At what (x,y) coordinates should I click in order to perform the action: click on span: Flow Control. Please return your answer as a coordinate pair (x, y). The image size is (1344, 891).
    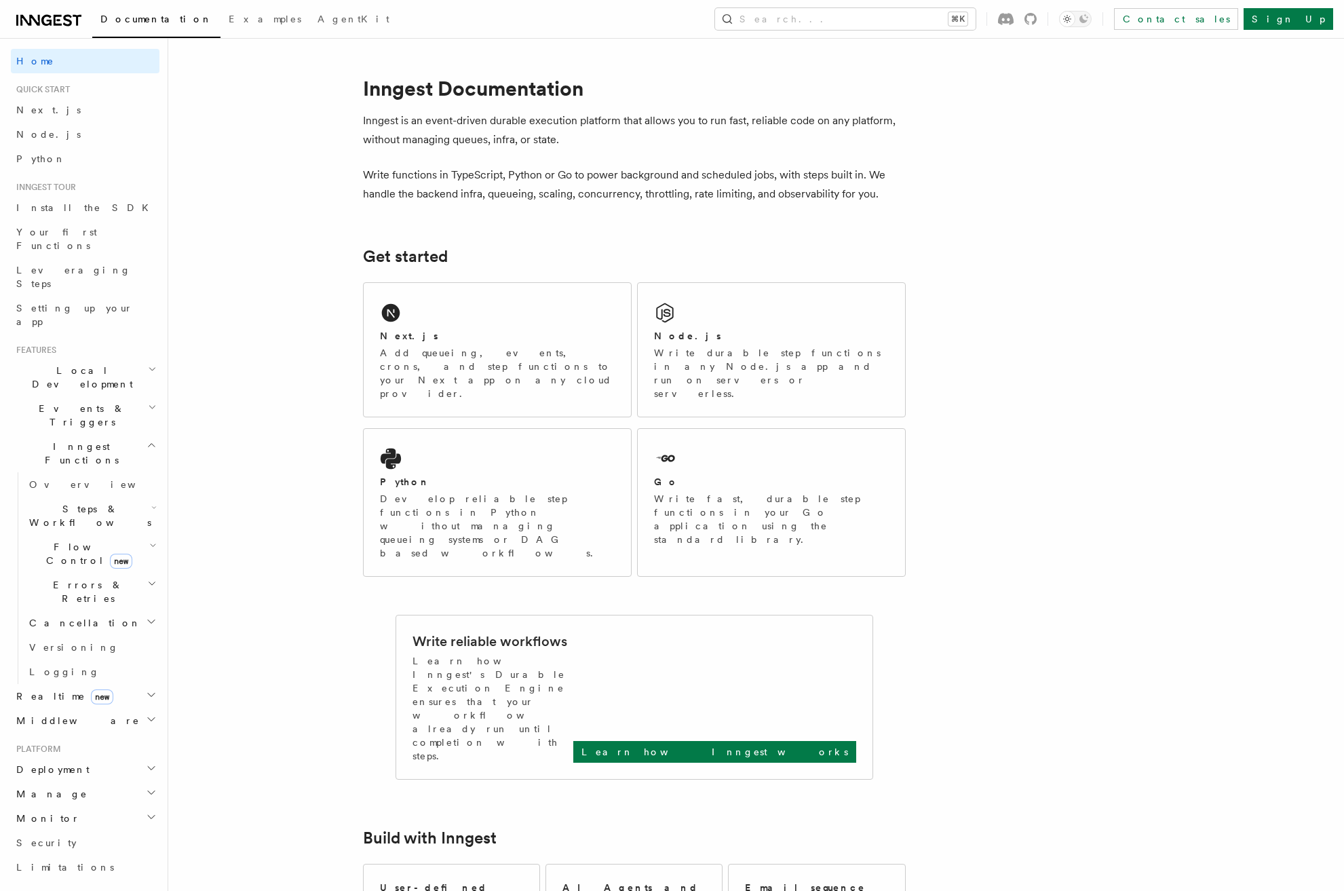
    Looking at the image, I should click on (86, 554).